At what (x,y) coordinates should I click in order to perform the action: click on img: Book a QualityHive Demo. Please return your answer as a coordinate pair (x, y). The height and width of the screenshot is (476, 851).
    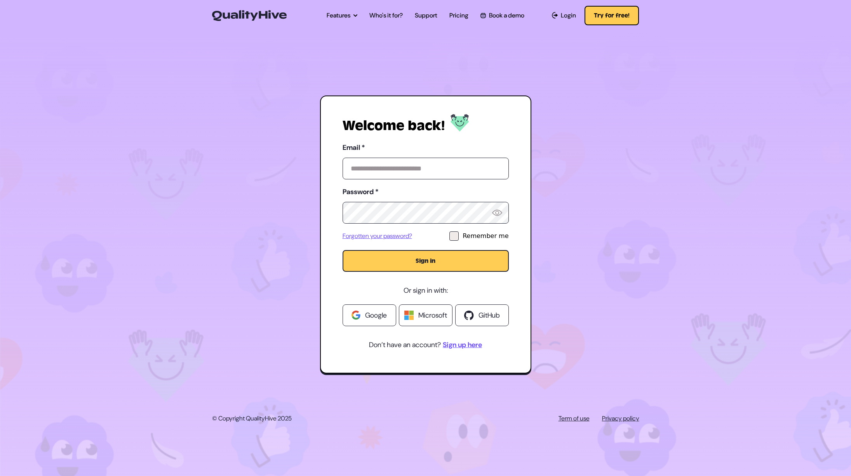
    Looking at the image, I should click on (483, 15).